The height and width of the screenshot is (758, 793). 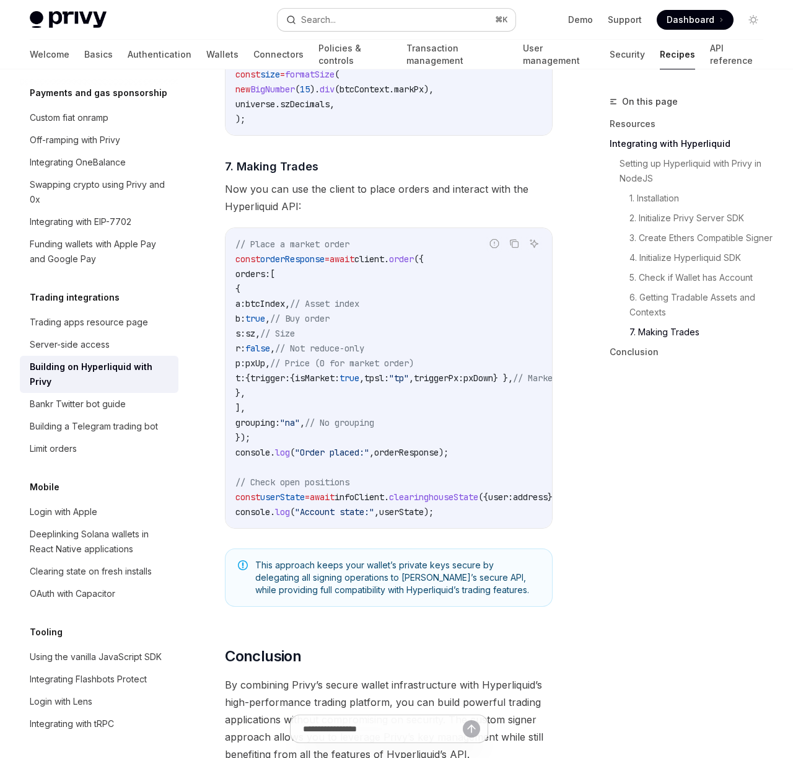 What do you see at coordinates (550, 378) in the screenshot?
I see `span: // Market order` at bounding box center [550, 378].